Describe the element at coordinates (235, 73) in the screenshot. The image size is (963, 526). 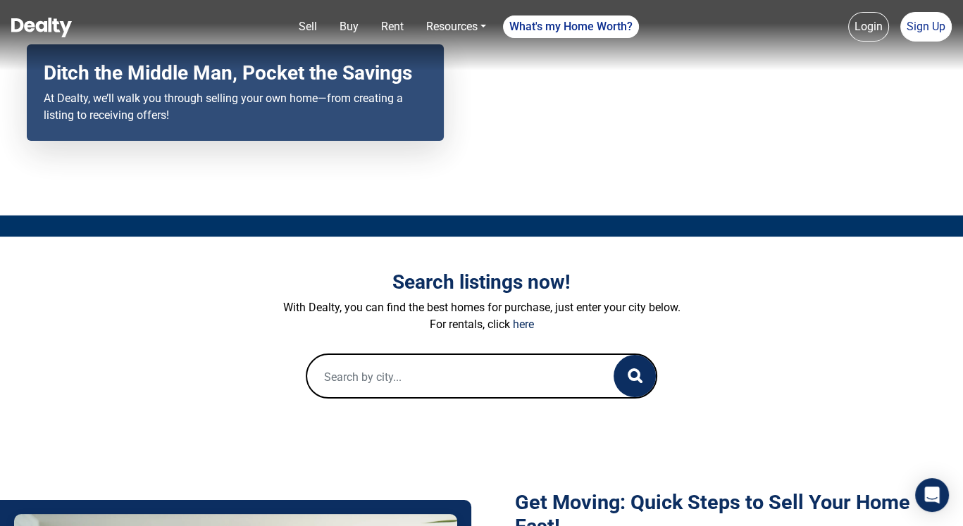
I see `h2: Ditch the Middle Man, Pocket the Savings` at that location.